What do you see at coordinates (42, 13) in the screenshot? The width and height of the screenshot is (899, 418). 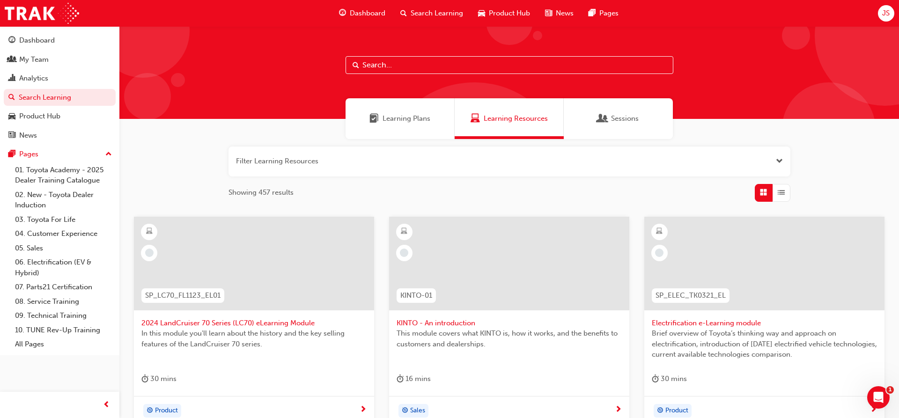 I see `img: Trak` at bounding box center [42, 13].